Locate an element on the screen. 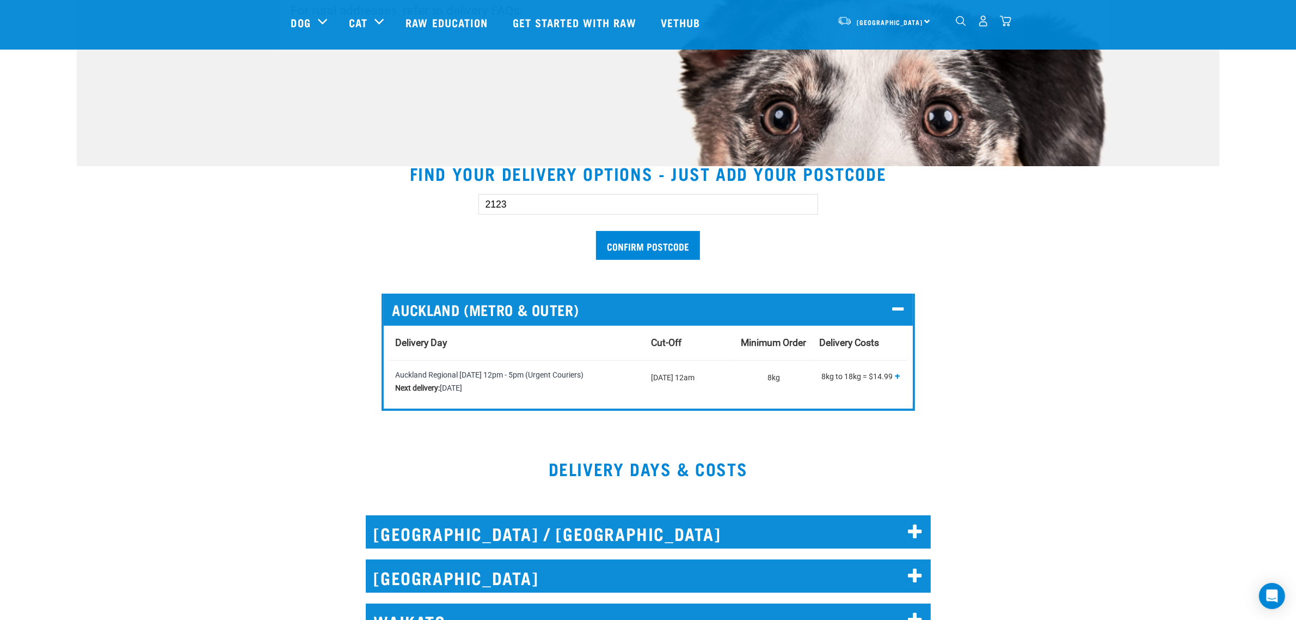 The height and width of the screenshot is (620, 1296). input: Confirm postcode is located at coordinates (648, 245).